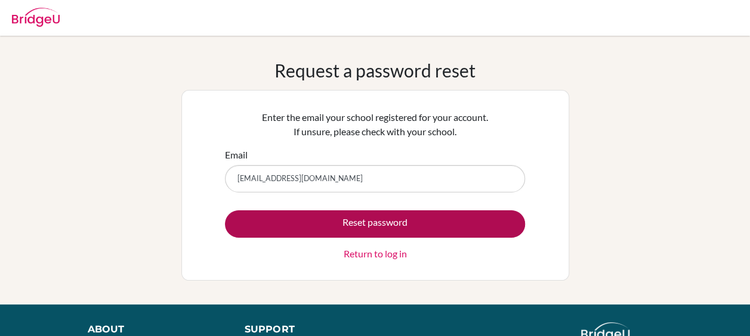 The image size is (750, 336). I want to click on a: Return to log in, so click(375, 254).